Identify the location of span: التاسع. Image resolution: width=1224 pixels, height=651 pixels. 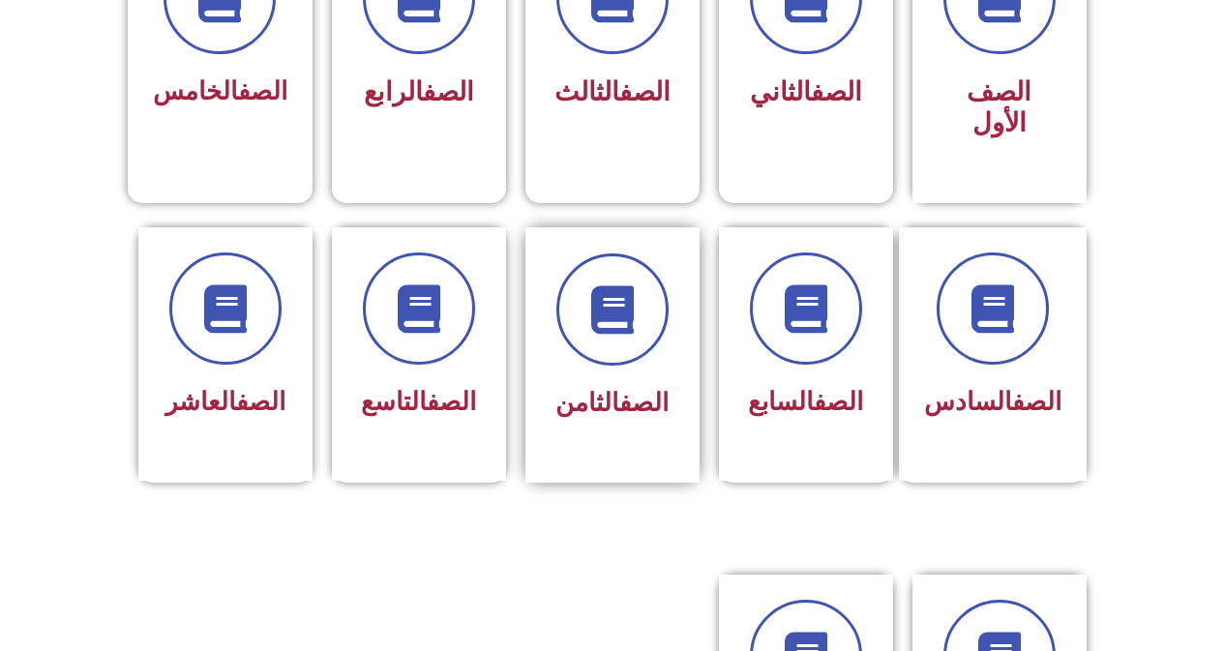
(418, 401).